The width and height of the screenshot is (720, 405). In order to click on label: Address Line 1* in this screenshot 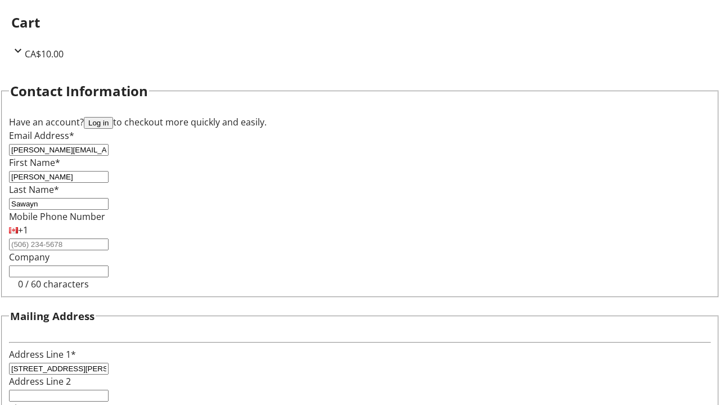, I will do `click(42, 354)`.